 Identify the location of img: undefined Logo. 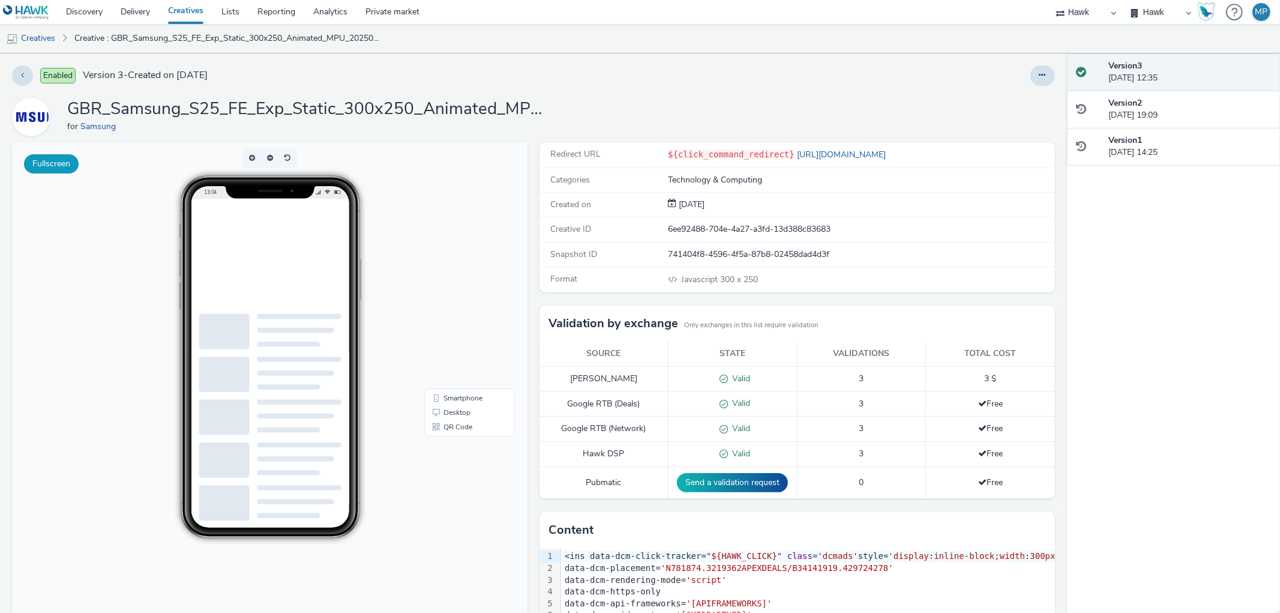
(26, 12).